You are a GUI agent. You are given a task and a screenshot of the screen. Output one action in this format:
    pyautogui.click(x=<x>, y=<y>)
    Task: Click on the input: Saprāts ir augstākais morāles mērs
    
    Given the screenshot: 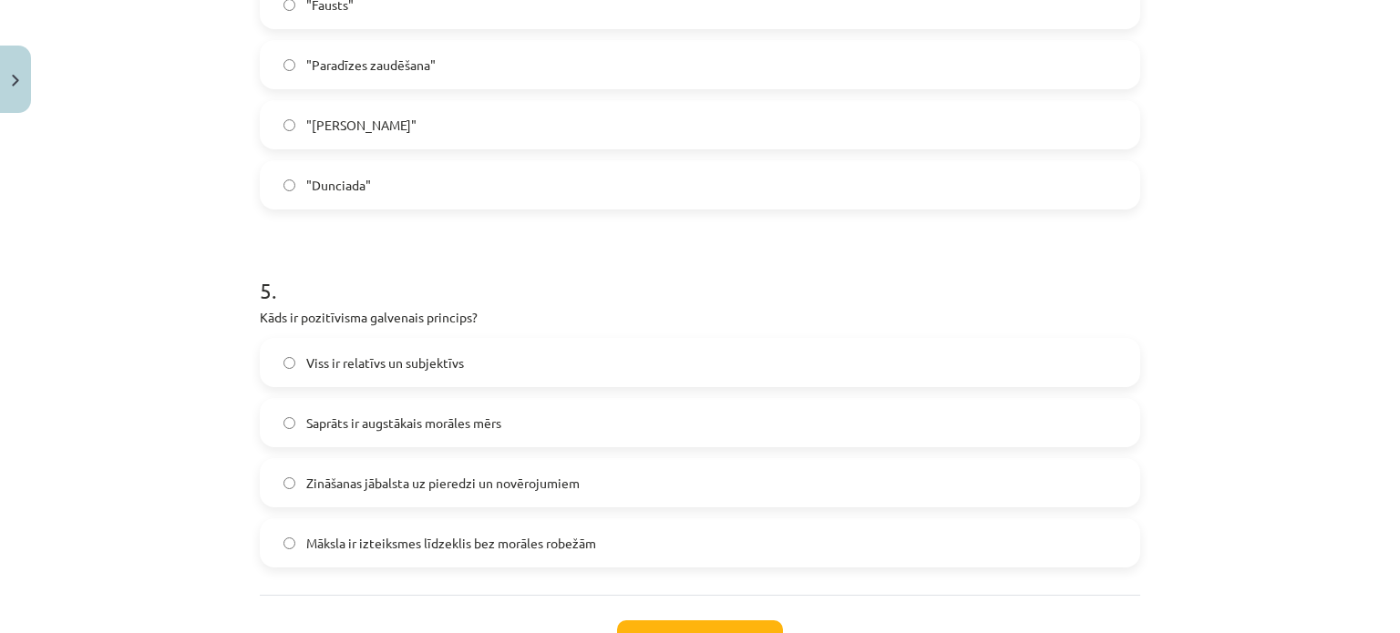 What is the action you would take?
    pyautogui.click(x=289, y=423)
    